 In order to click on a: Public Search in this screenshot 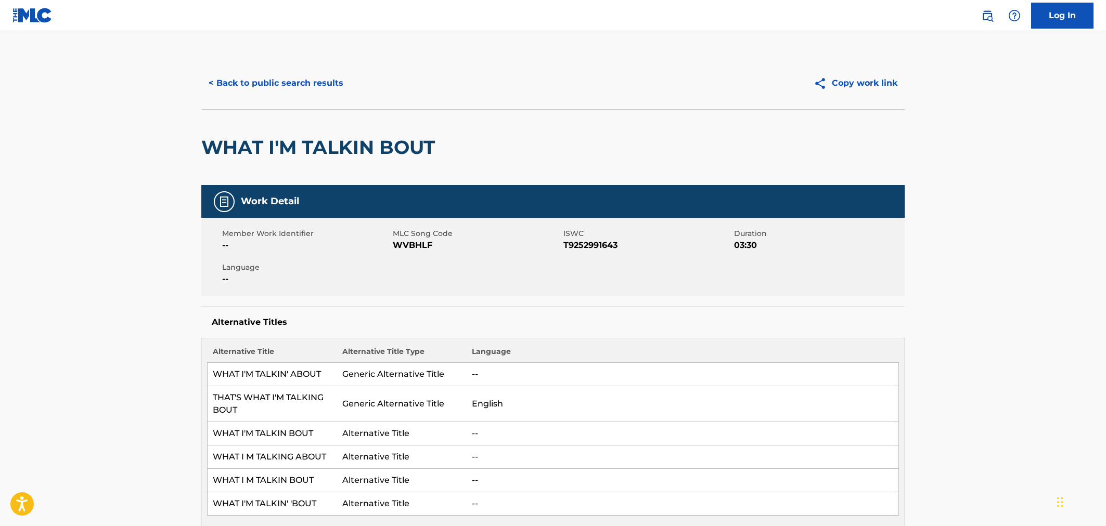, I will do `click(987, 16)`.